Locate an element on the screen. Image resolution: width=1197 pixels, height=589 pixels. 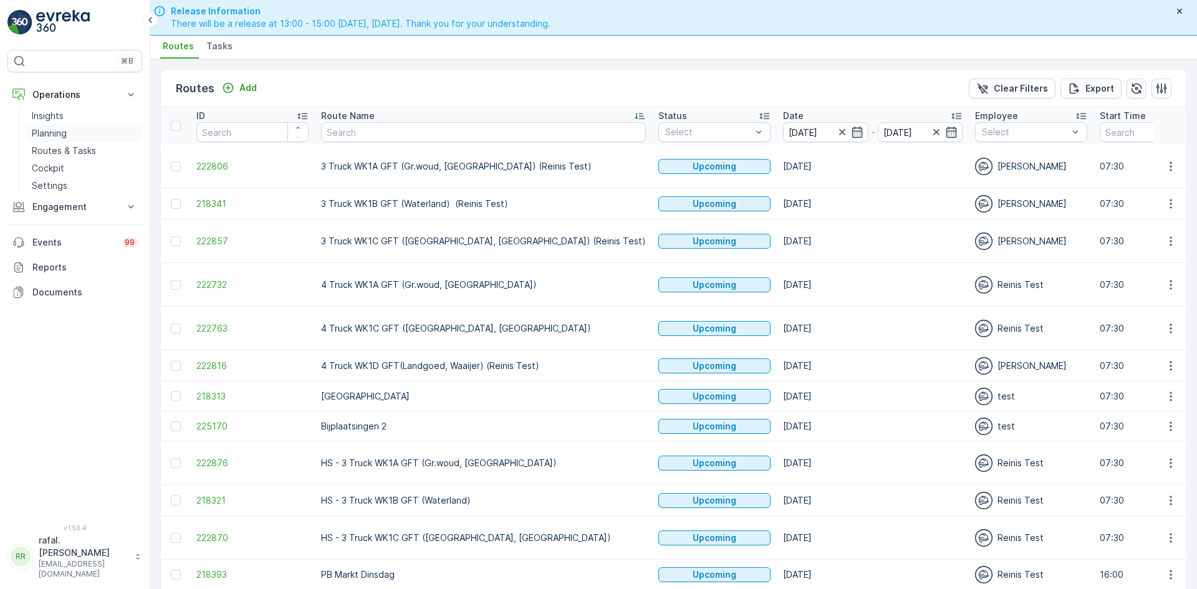
a: Insights is located at coordinates (84, 116).